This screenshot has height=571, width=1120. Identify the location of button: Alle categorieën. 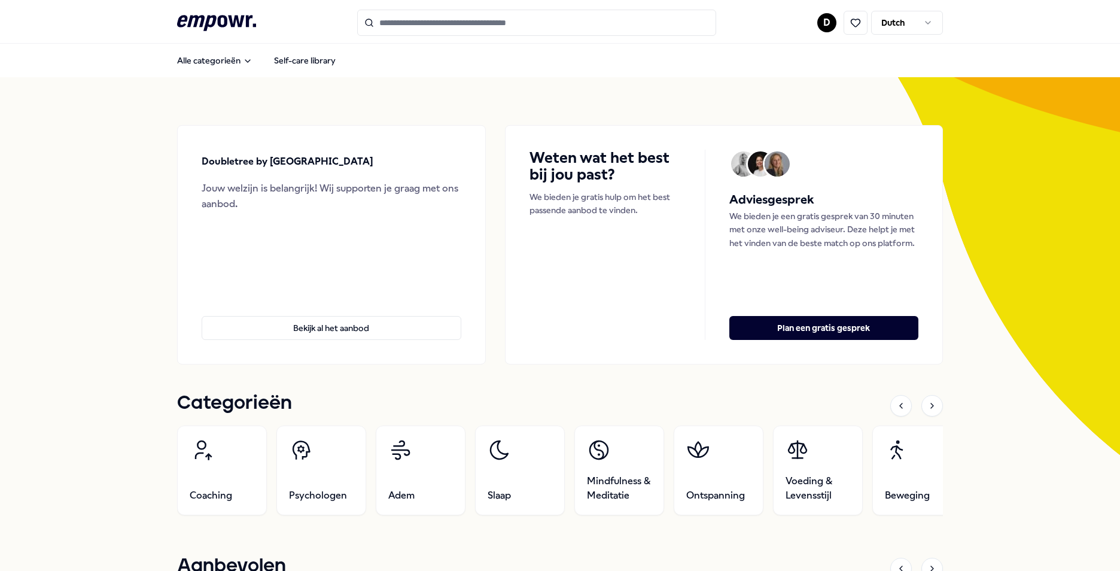
(215, 60).